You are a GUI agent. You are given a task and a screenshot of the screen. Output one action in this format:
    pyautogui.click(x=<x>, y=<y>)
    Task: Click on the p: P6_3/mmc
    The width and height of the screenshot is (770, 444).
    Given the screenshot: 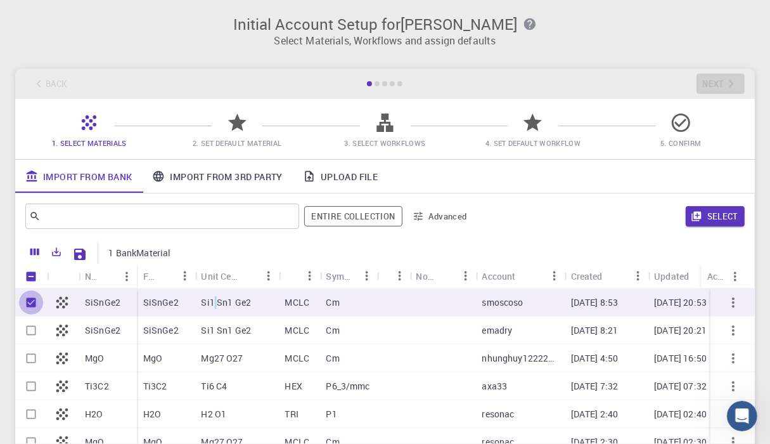 What is the action you would take?
    pyautogui.click(x=348, y=386)
    